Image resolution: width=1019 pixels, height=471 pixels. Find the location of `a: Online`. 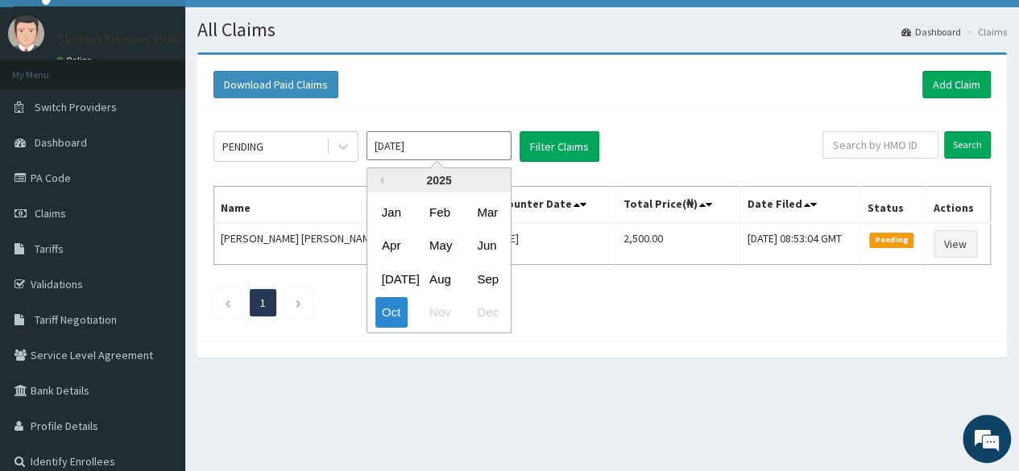

a: Online is located at coordinates (76, 60).